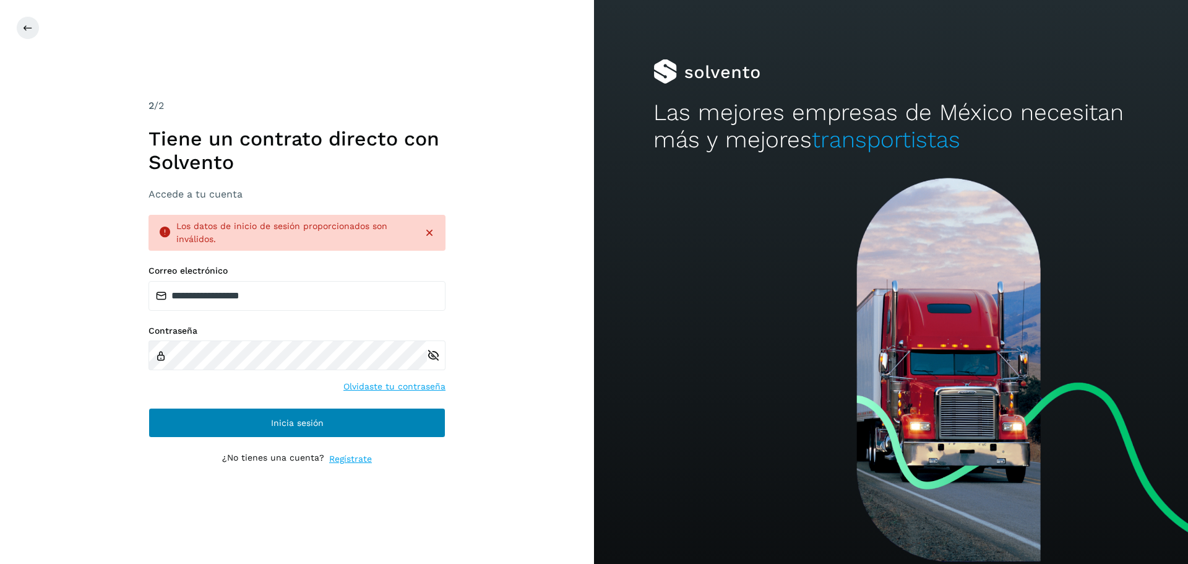 Image resolution: width=1188 pixels, height=564 pixels. Describe the element at coordinates (151, 105) in the screenshot. I see `span: 2` at that location.